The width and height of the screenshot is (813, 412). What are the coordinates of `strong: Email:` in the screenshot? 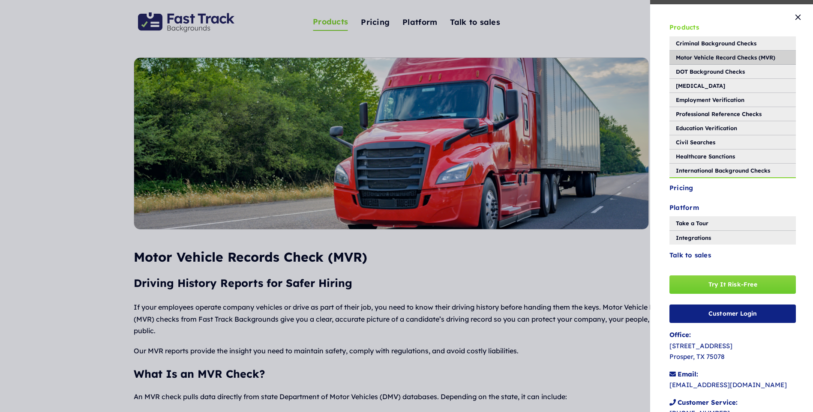 It's located at (688, 374).